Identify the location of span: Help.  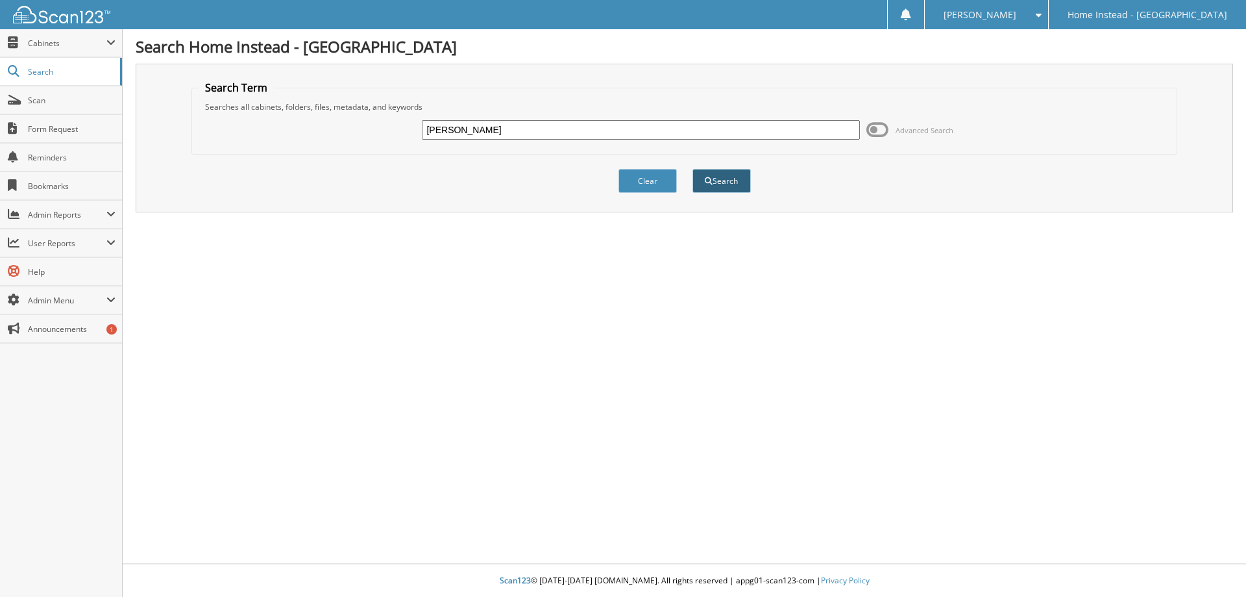
(71, 271).